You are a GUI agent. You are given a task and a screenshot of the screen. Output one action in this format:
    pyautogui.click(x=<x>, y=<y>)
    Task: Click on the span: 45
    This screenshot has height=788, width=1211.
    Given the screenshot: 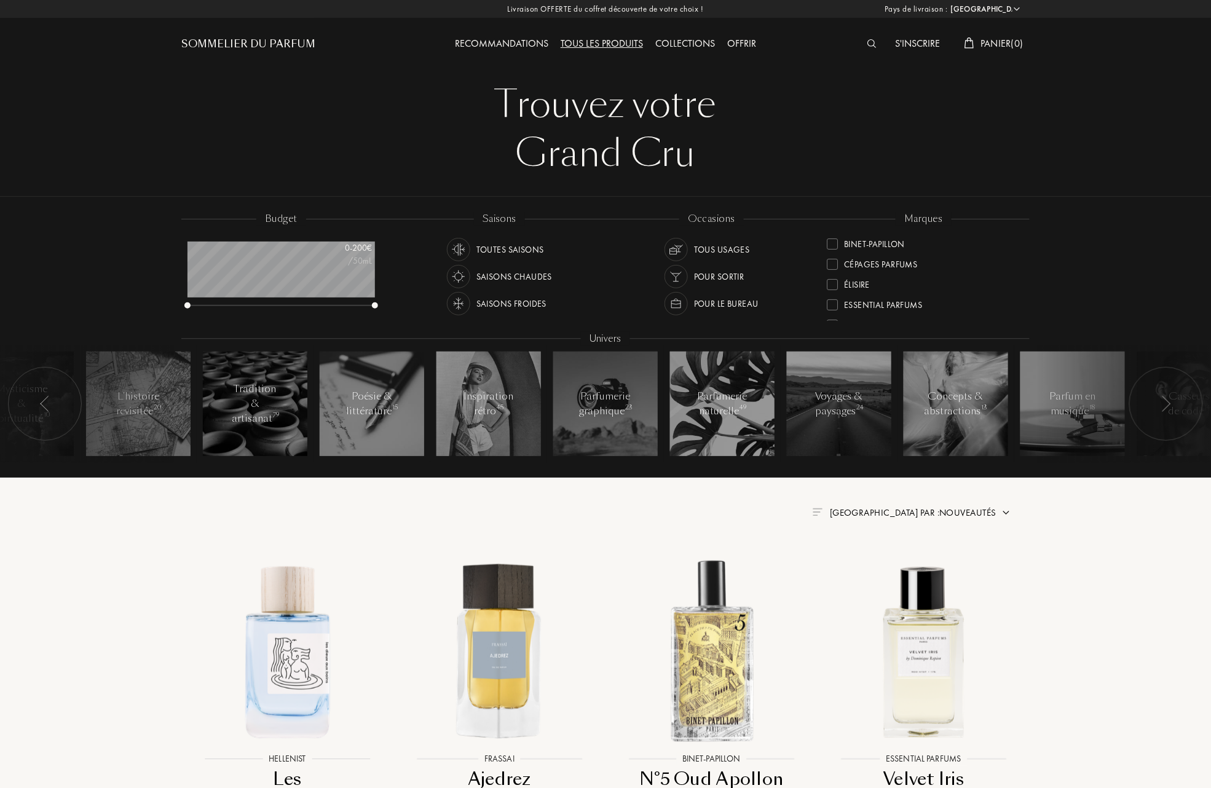 What is the action you would take?
    pyautogui.click(x=500, y=408)
    